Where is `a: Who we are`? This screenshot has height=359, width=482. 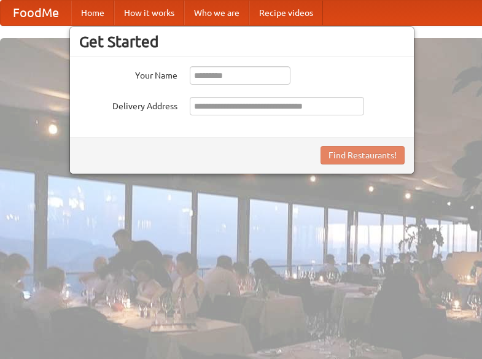 a: Who we are is located at coordinates (217, 13).